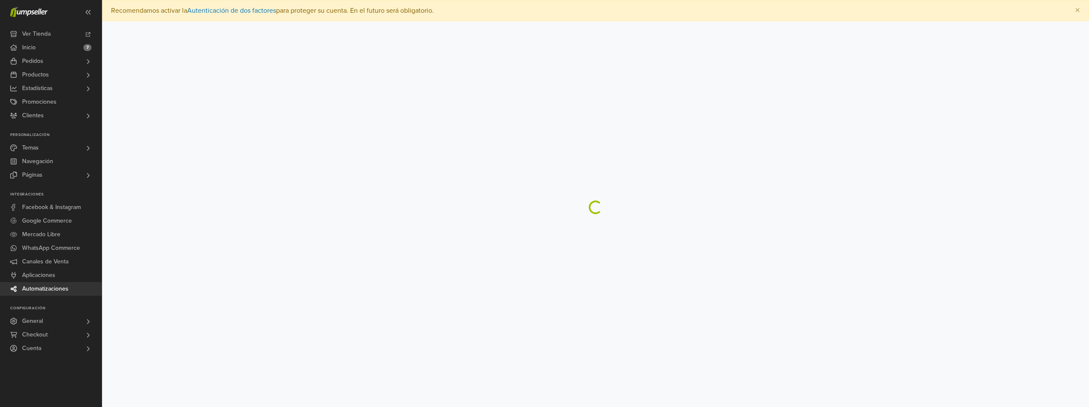 Image resolution: width=1089 pixels, height=407 pixels. What do you see at coordinates (47, 221) in the screenshot?
I see `span: Google Commerce` at bounding box center [47, 221].